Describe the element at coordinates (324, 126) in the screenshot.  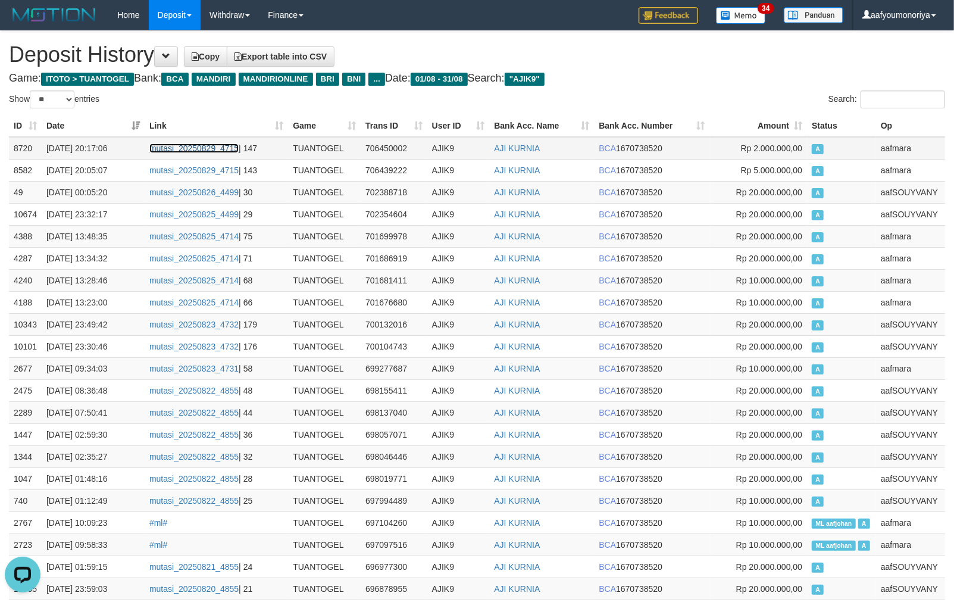
I see `th: Game: activate to sort column ascending` at that location.